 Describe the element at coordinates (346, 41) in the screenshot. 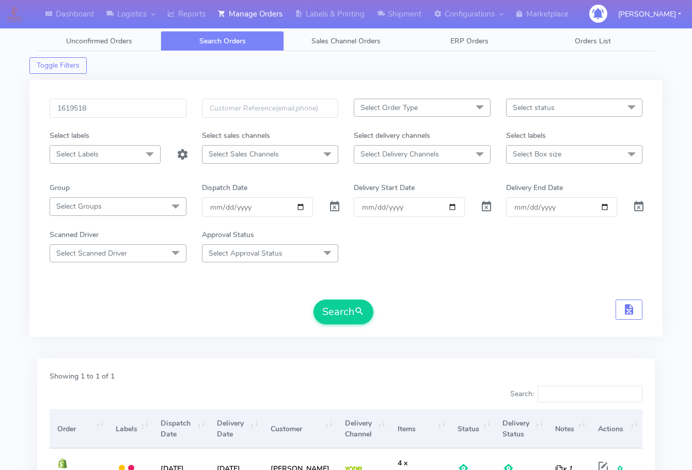

I see `span: Sales Channel Orders` at that location.